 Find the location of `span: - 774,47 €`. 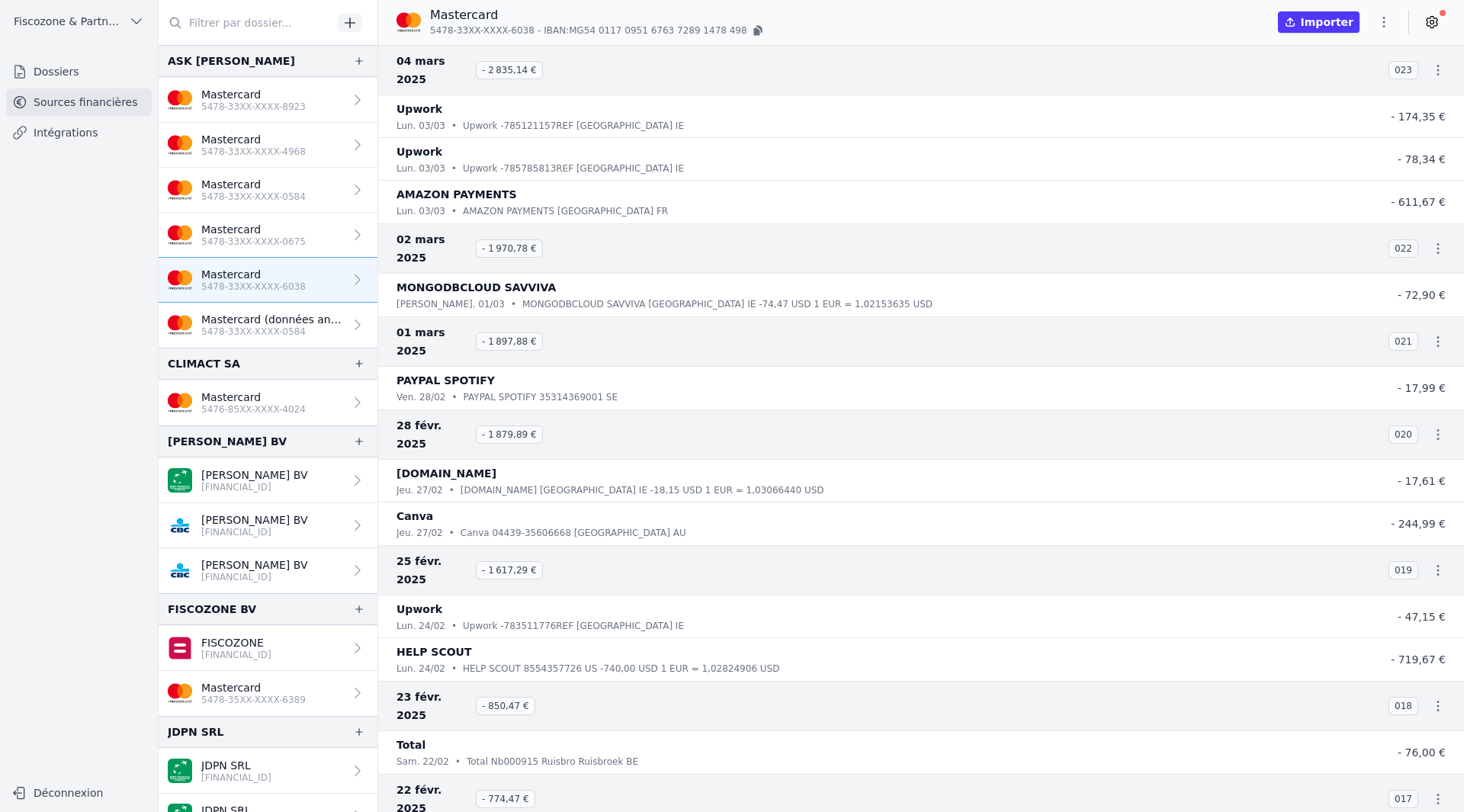

span: - 774,47 € is located at coordinates (506, 800).